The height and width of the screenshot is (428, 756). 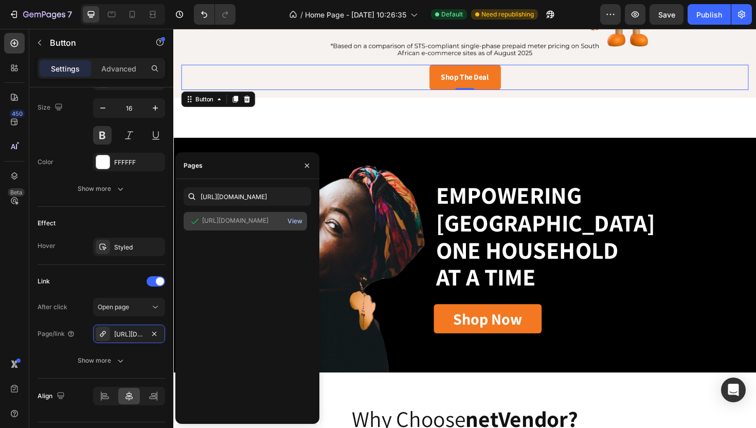 What do you see at coordinates (45, 162) in the screenshot?
I see `div: Color` at bounding box center [45, 162].